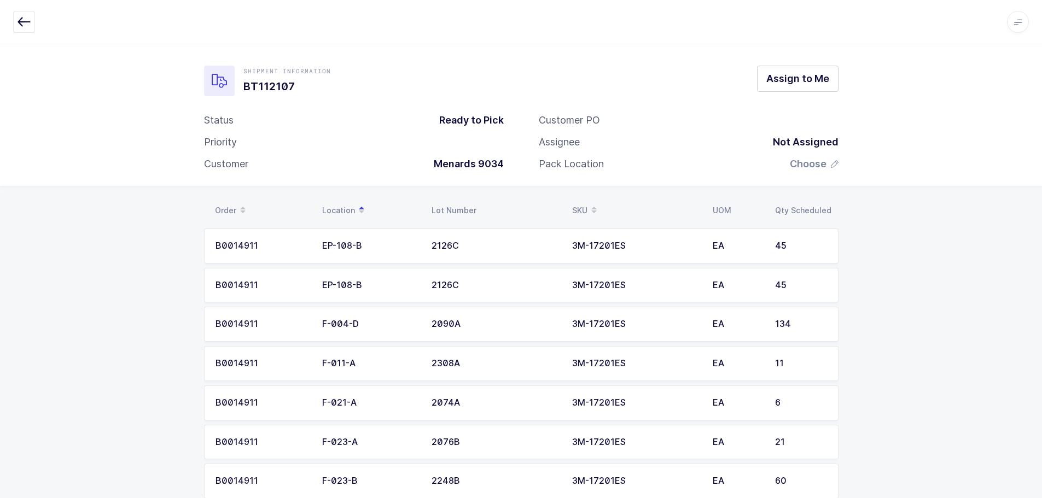 The height and width of the screenshot is (498, 1042). I want to click on div: F-023-B, so click(370, 481).